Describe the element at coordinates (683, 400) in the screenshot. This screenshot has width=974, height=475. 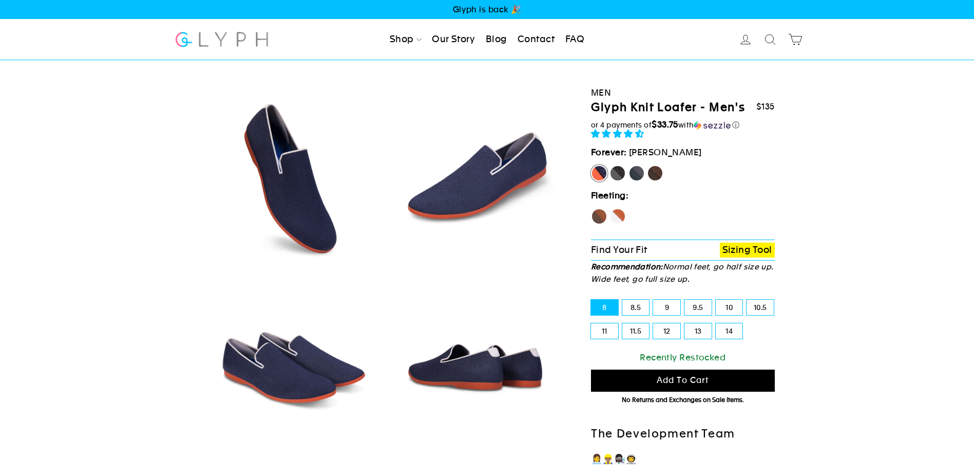
I see `span: No Returns and Exchanges on Sale Items.` at that location.